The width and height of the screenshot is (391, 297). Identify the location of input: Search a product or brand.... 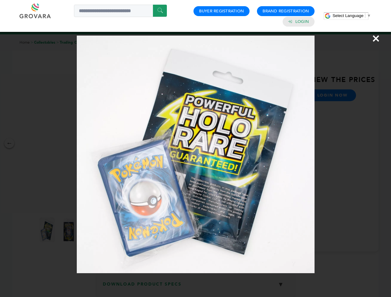
(120, 11).